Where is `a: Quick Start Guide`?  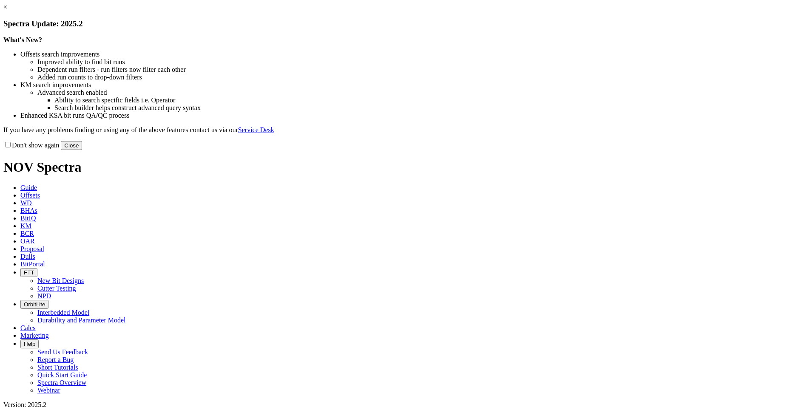
a: Quick Start Guide is located at coordinates (62, 375).